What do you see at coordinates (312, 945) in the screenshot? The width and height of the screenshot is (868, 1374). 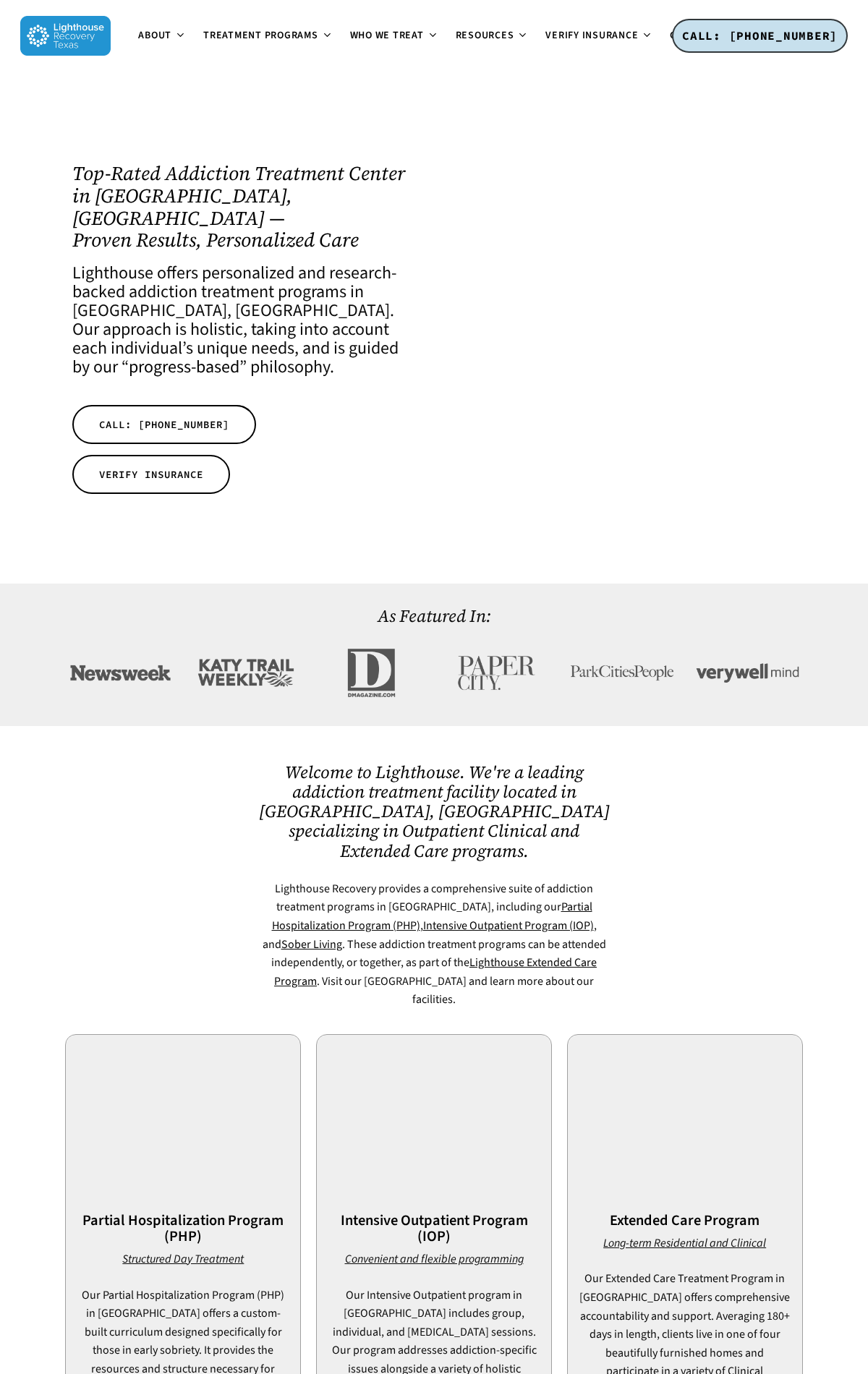 I see `a: Sober Living` at bounding box center [312, 945].